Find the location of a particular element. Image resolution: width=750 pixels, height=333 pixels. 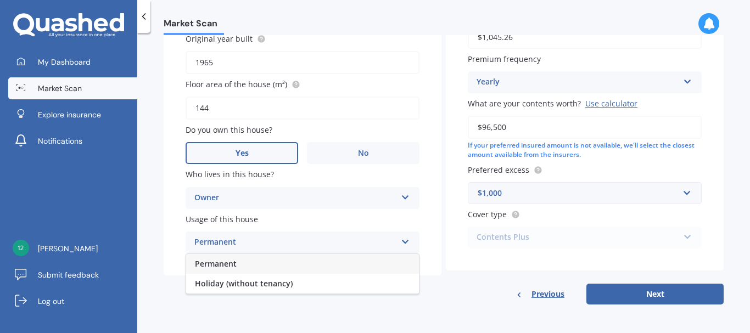

span: Permanent is located at coordinates (216, 264).